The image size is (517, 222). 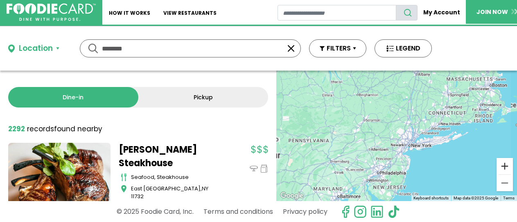 What do you see at coordinates (205, 188) in the screenshot?
I see `span: NY` at bounding box center [205, 188].